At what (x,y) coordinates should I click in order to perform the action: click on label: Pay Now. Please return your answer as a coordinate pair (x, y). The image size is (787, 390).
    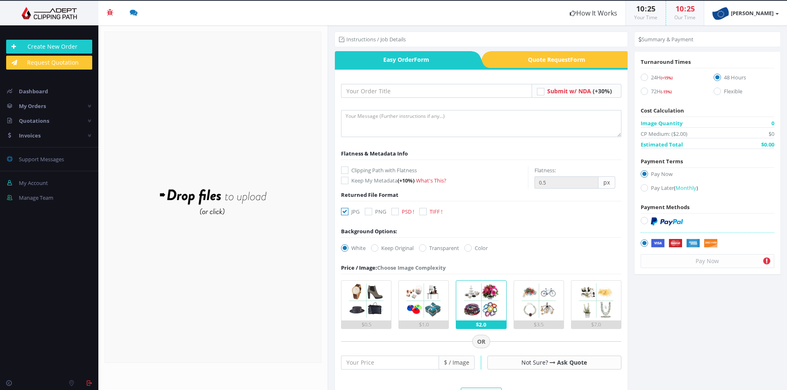
    Looking at the image, I should click on (707, 175).